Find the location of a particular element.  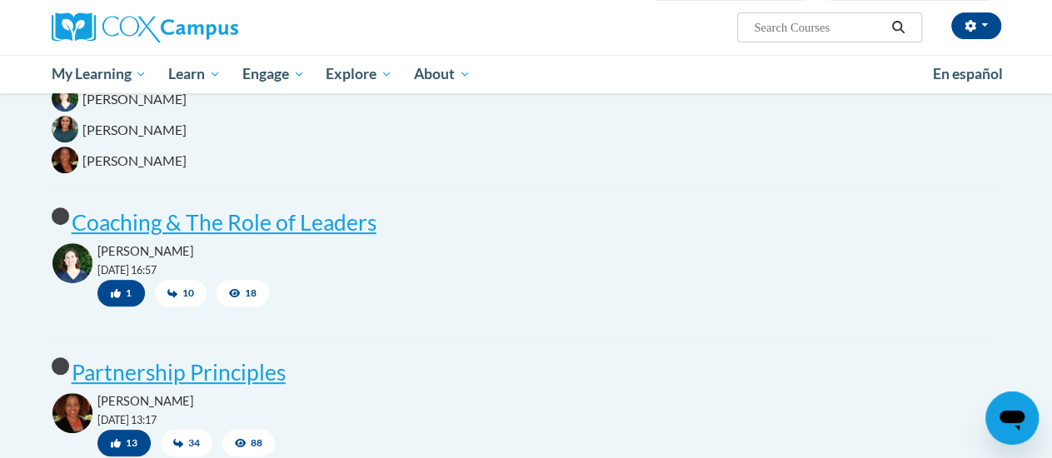

span: 88 is located at coordinates (249, 443).